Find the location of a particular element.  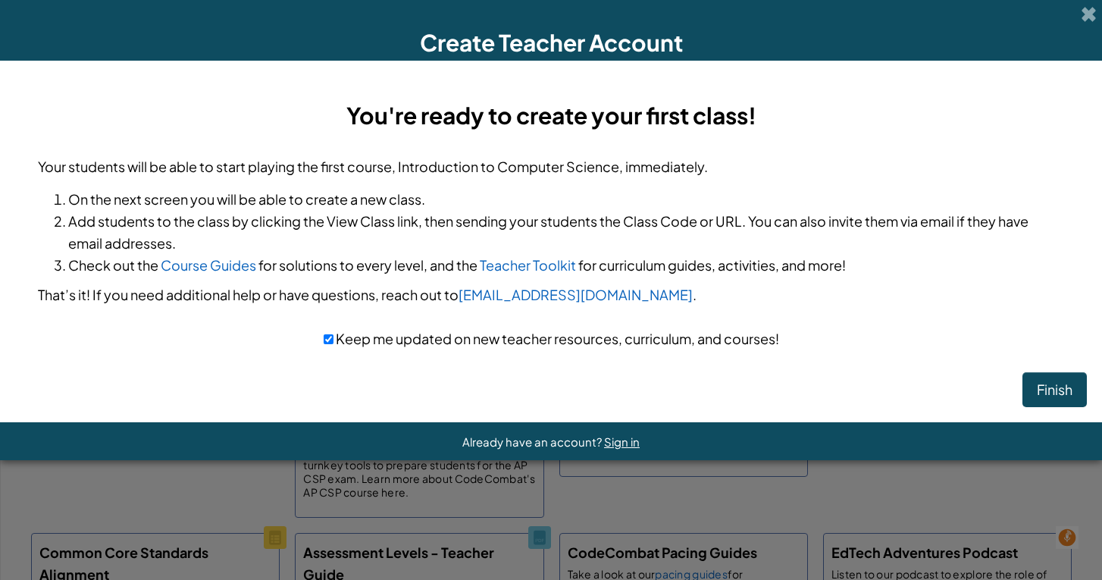

a: Sign in is located at coordinates (622, 441).